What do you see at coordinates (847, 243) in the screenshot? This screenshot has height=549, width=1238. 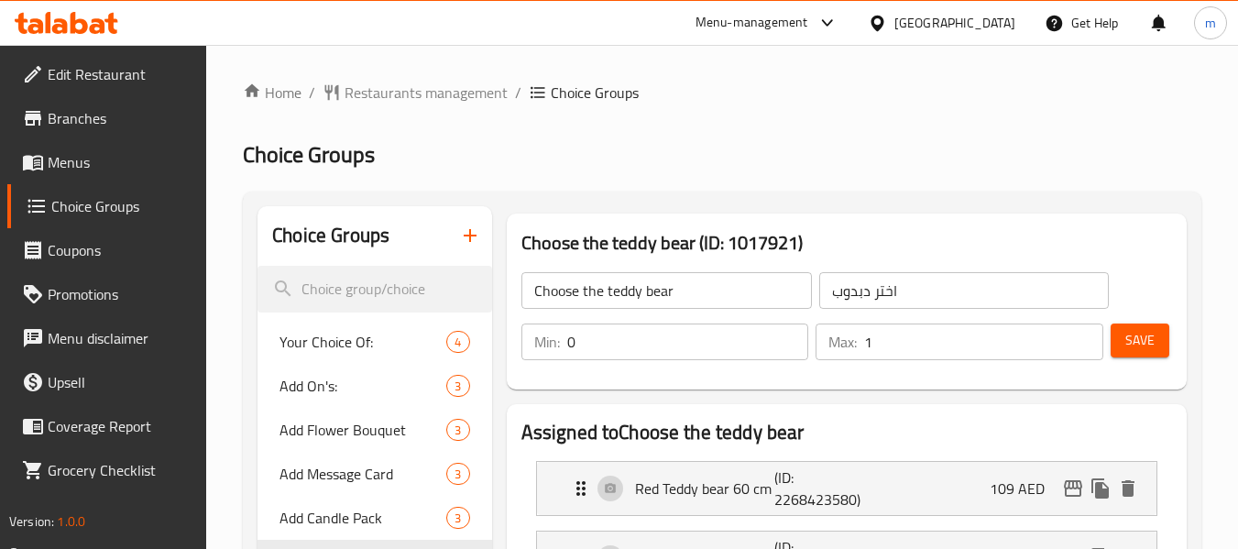 I see `h3: Choose the teddy bear (ID: 1017921)` at bounding box center [847, 243].